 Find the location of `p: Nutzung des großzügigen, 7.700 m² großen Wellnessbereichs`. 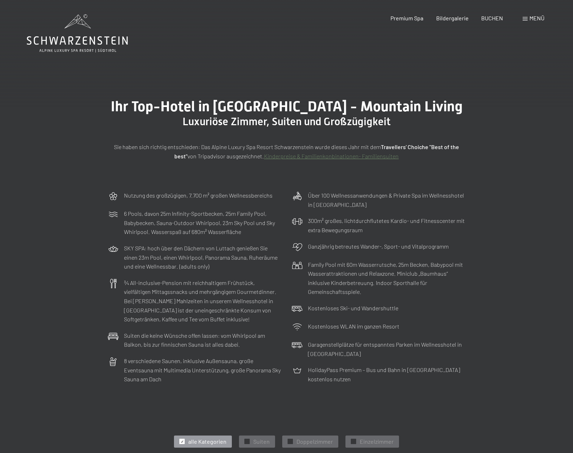

p: Nutzung des großzügigen, 7.700 m² großen Wellnessbereichs is located at coordinates (198, 196).